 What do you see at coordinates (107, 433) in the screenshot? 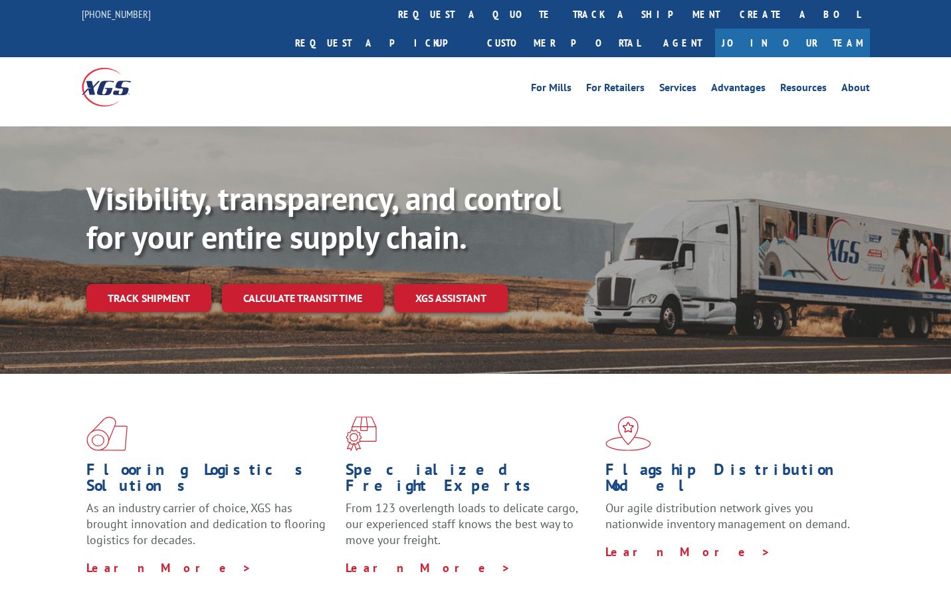
I see `img: xgs-icon-total-supply-chain-intelligence-red` at bounding box center [107, 433].